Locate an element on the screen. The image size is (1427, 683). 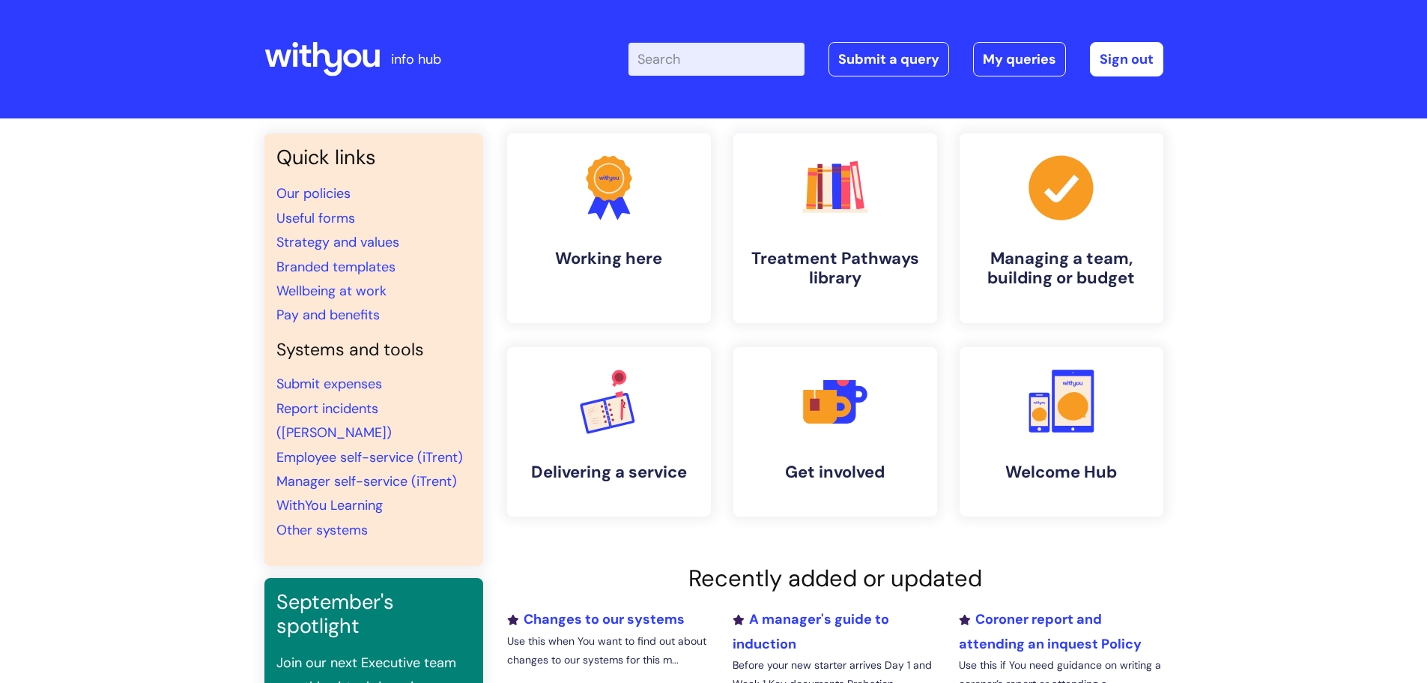
a: Branded templates is located at coordinates (336, 267).